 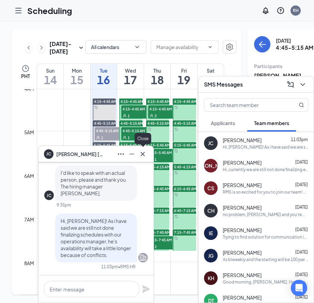 I want to click on svg: Notifications, so click(x=266, y=11).